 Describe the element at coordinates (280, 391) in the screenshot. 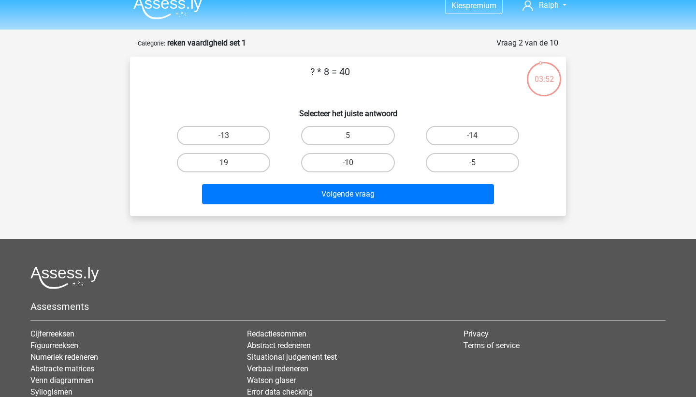

I see `a: Error data checking` at that location.